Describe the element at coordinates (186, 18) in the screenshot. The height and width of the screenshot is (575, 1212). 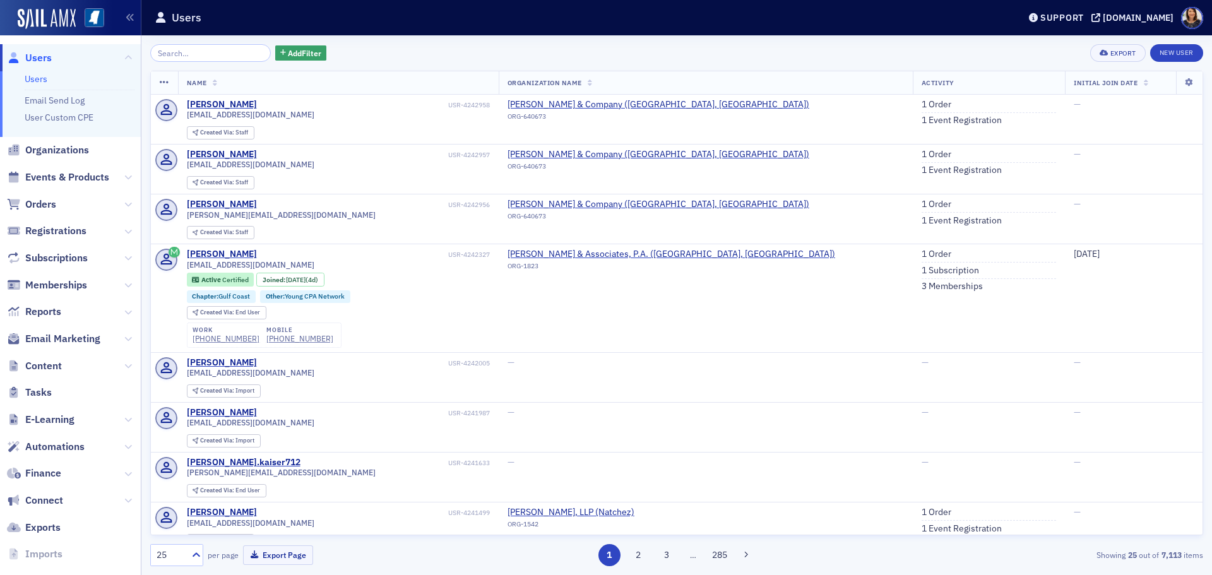
I see `h1: Users` at that location.